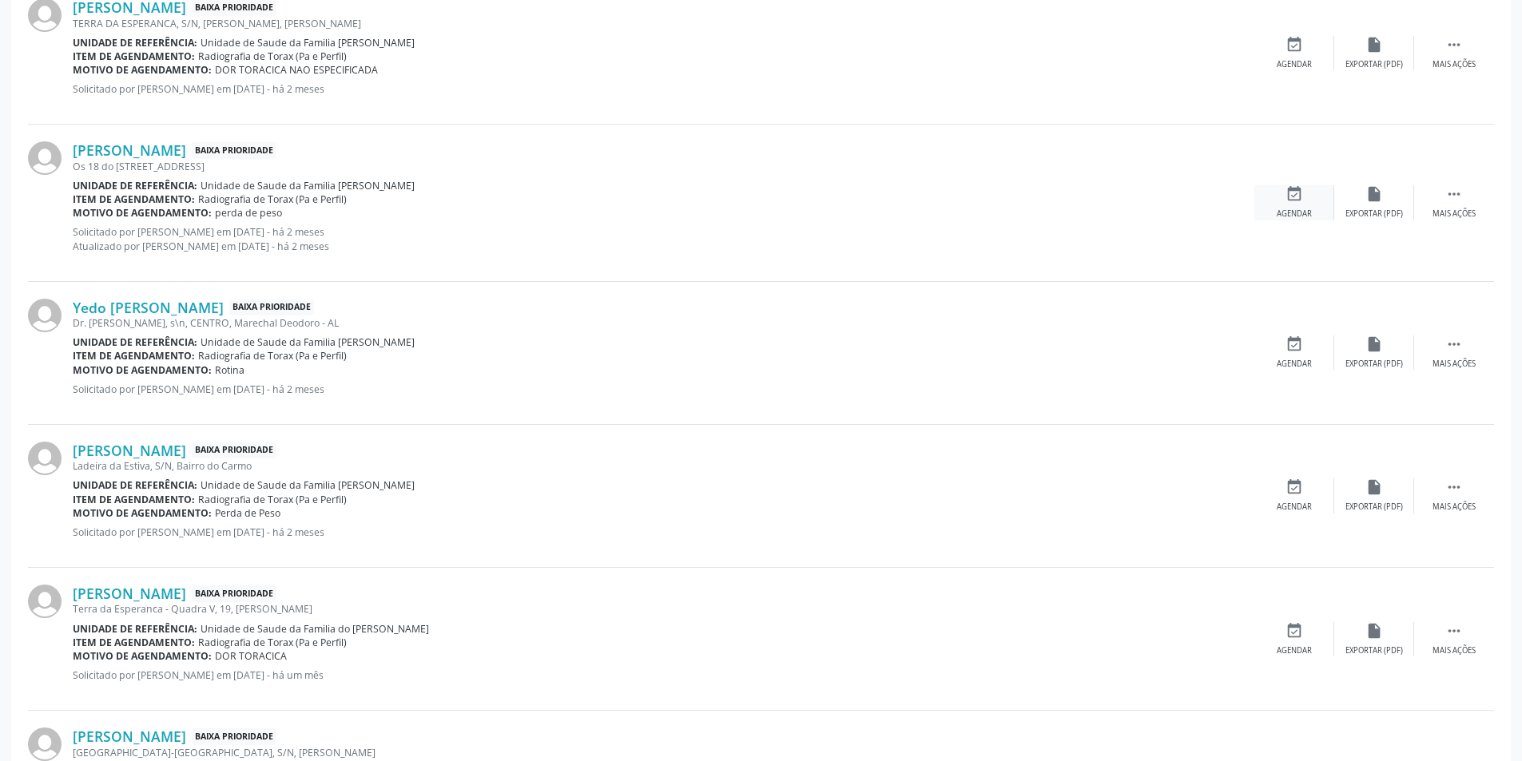 Image resolution: width=1522 pixels, height=761 pixels. What do you see at coordinates (248, 513) in the screenshot?
I see `span: Perda de Peso` at bounding box center [248, 513].